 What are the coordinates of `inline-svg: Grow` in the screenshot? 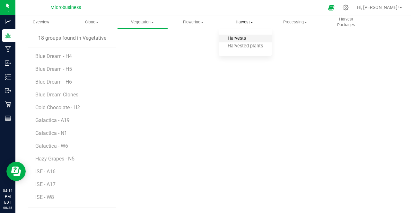 It's located at (8, 36).